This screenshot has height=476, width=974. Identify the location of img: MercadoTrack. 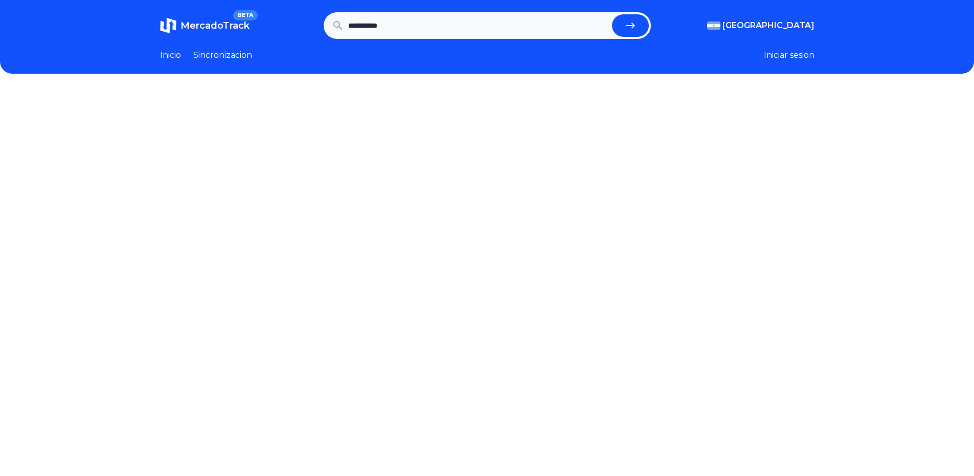
(168, 26).